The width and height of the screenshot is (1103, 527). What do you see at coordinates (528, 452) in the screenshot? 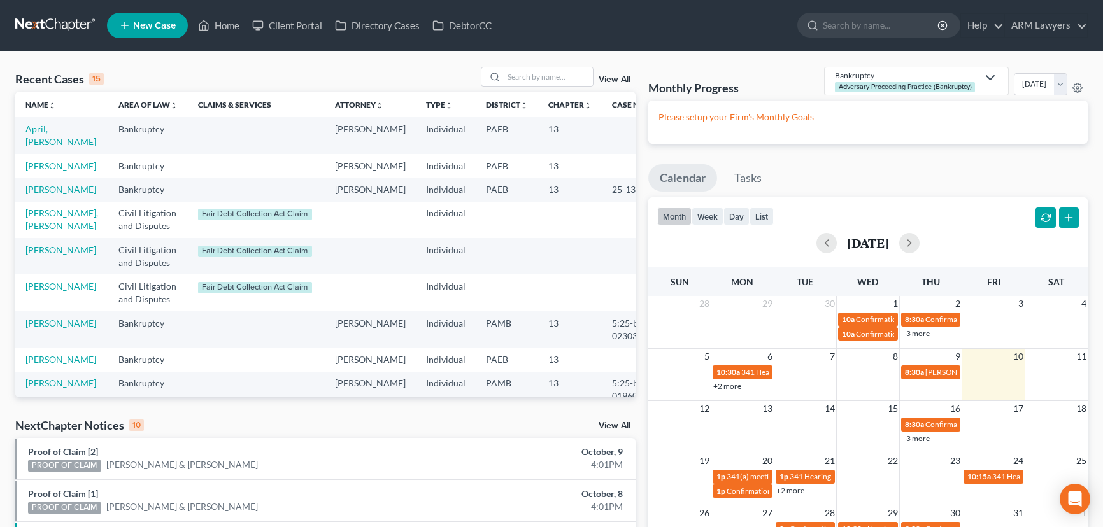
I see `div: October, 9` at bounding box center [528, 452].